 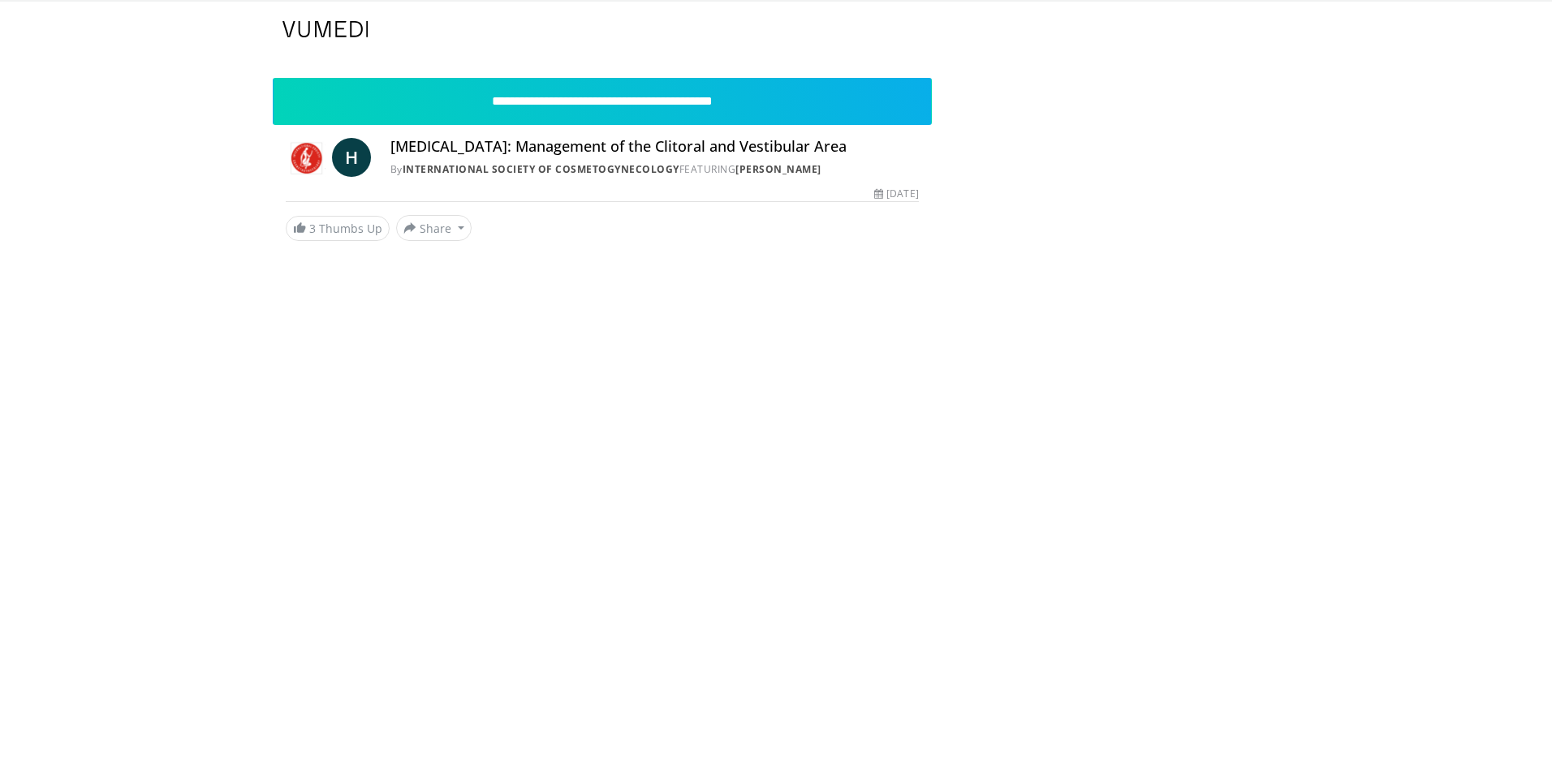 What do you see at coordinates (313, 228) in the screenshot?
I see `span: 3` at bounding box center [313, 228].